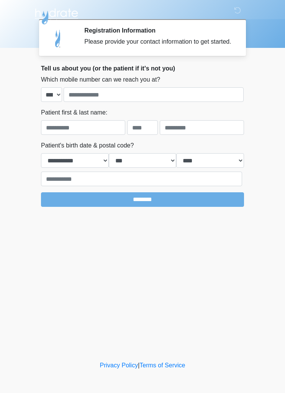 The height and width of the screenshot is (393, 285). Describe the element at coordinates (100, 80) in the screenshot. I see `label: Which mobile number can we reach you at?` at that location.